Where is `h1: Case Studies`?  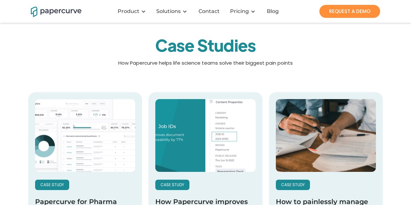 h1: Case Studies is located at coordinates (206, 45).